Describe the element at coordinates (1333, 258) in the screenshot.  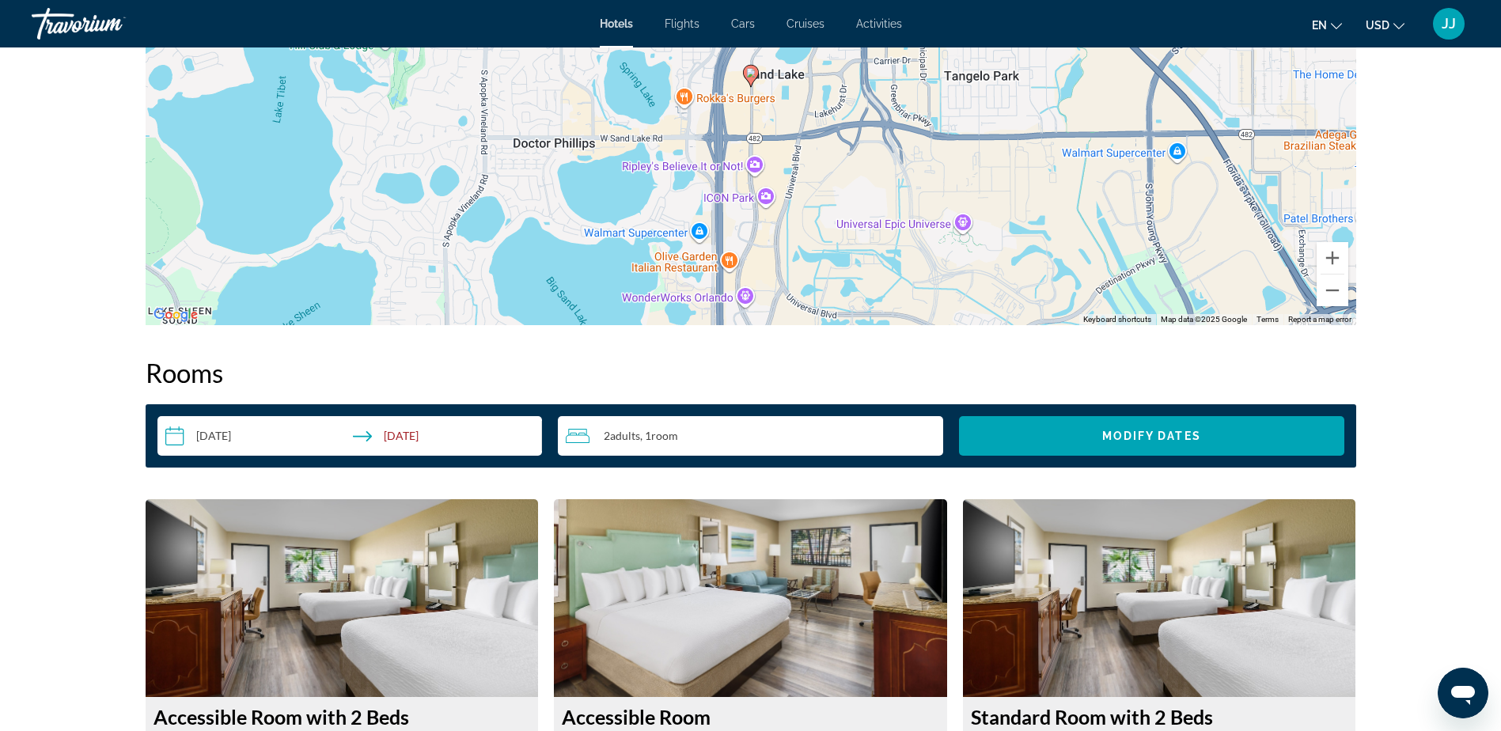
I see `button: Zoom in` at that location.